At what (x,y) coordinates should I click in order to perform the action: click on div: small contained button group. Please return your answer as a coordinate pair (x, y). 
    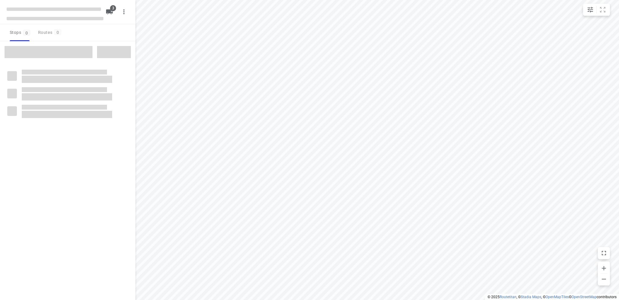
    Looking at the image, I should click on (596, 10).